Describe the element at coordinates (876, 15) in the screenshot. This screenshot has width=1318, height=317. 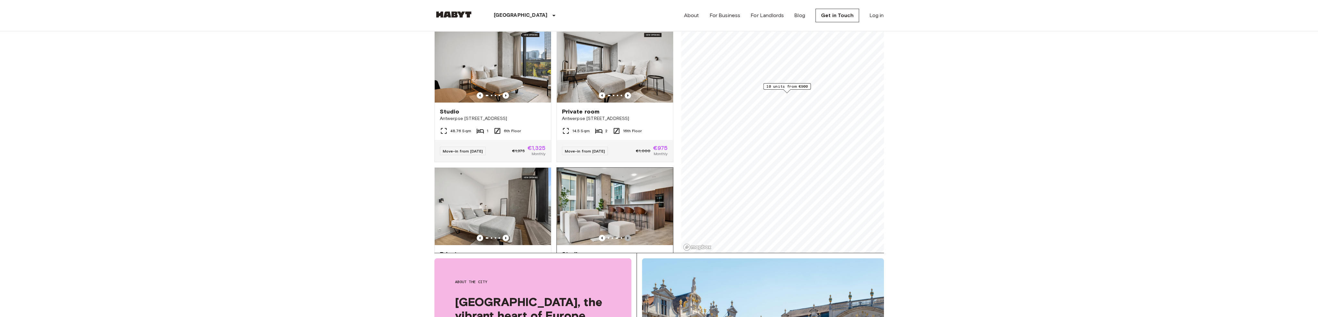
I see `a: Log in` at that location.